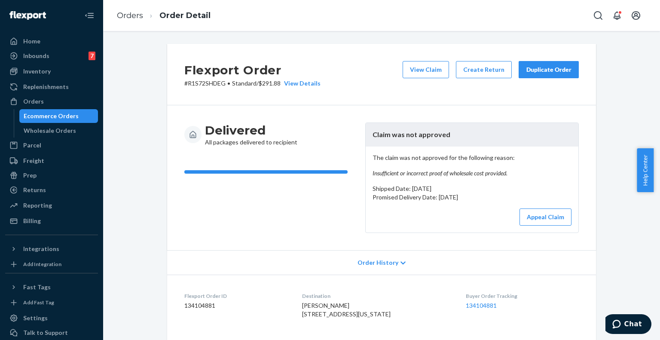 The width and height of the screenshot is (660, 340). I want to click on div: Add Fast Tag, so click(39, 302).